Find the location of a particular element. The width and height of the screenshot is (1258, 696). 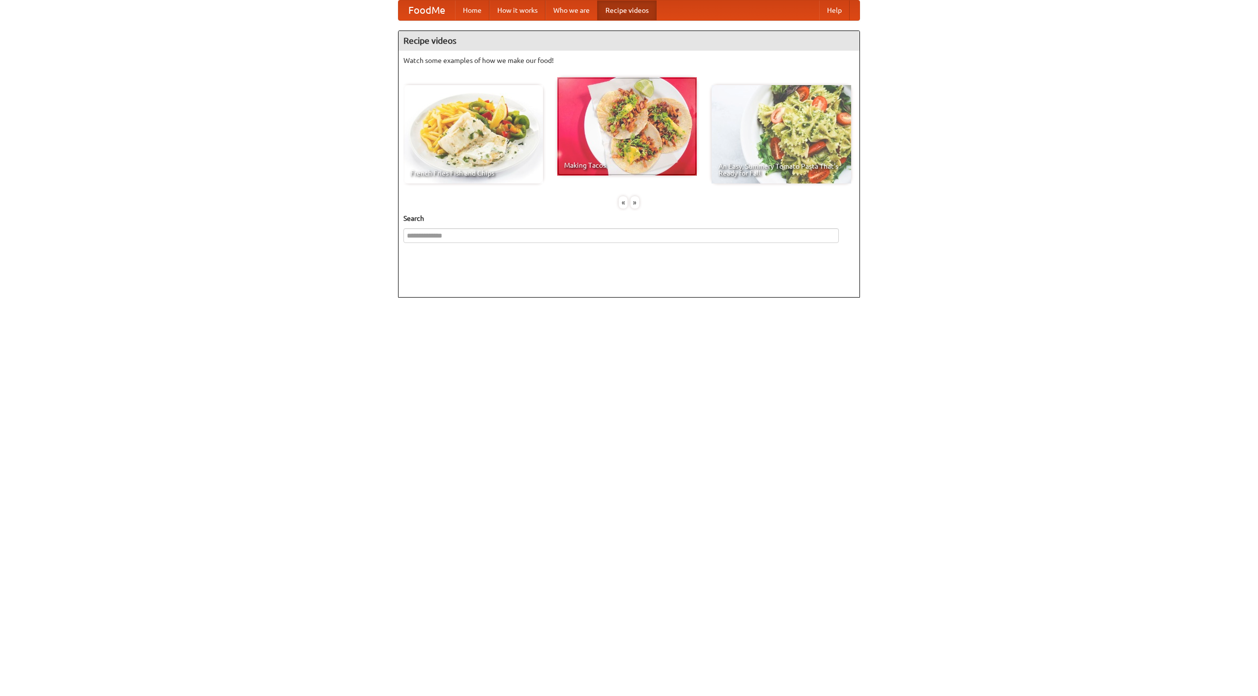

a: French Fries Fish and Chips is located at coordinates (473, 134).